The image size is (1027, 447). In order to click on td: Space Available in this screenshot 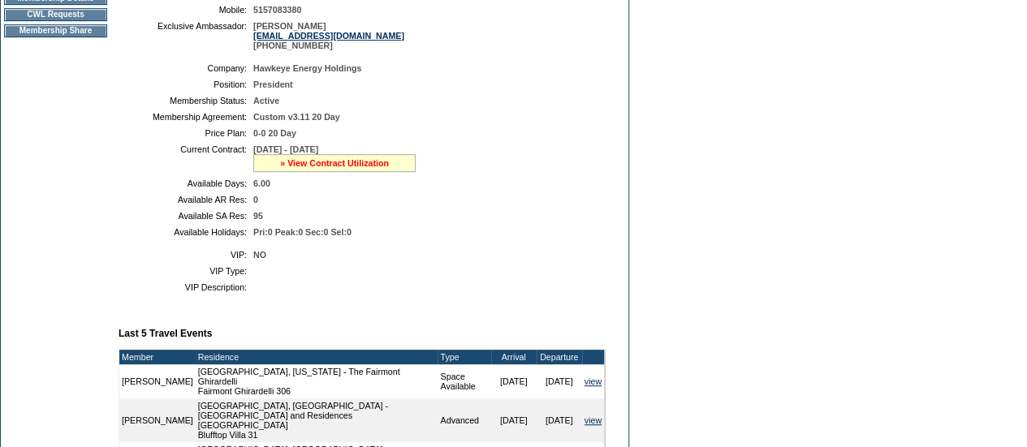, I will do `click(463, 381)`.